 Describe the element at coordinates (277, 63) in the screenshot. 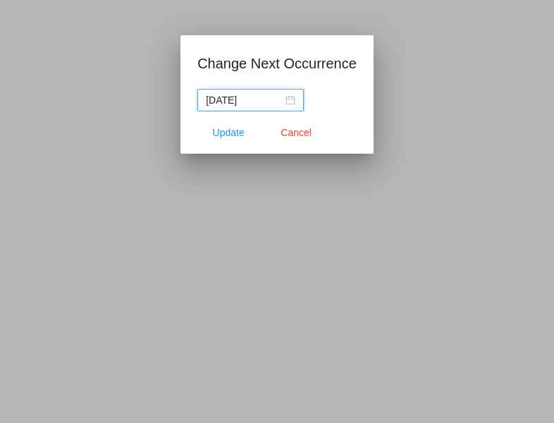

I see `h1: Change Next Occurrence` at that location.